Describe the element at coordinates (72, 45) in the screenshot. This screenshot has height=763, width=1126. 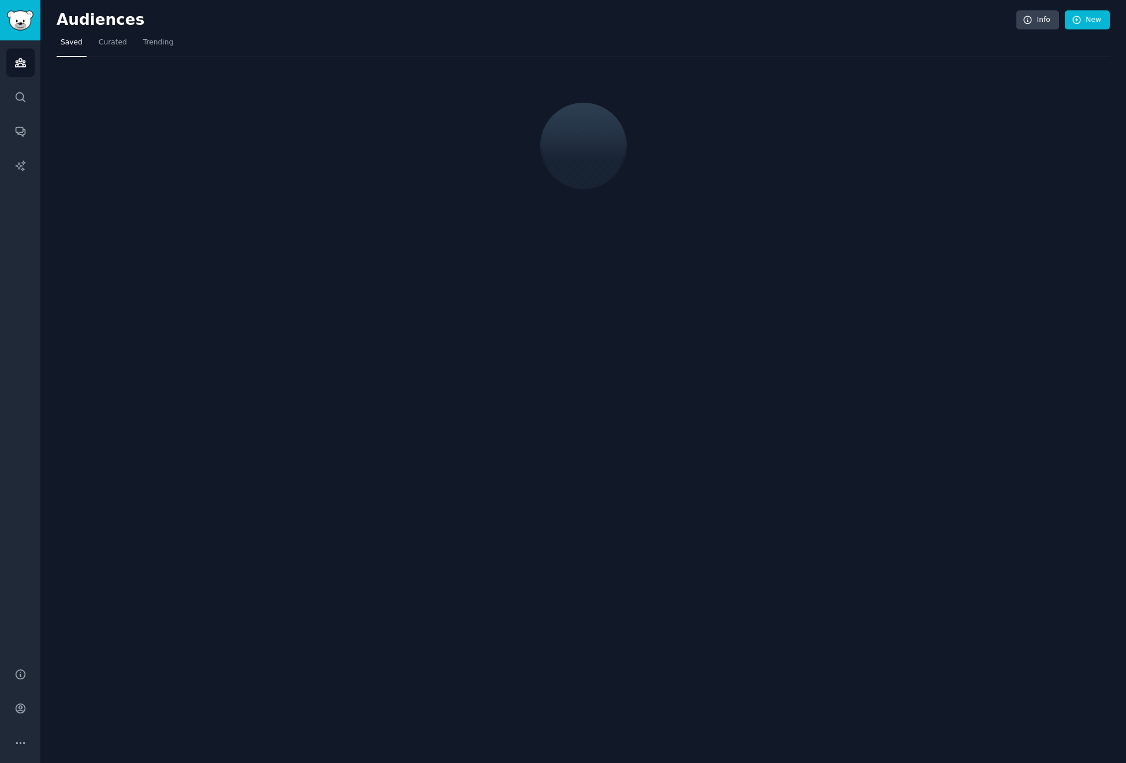
I see `a: Saved` at that location.